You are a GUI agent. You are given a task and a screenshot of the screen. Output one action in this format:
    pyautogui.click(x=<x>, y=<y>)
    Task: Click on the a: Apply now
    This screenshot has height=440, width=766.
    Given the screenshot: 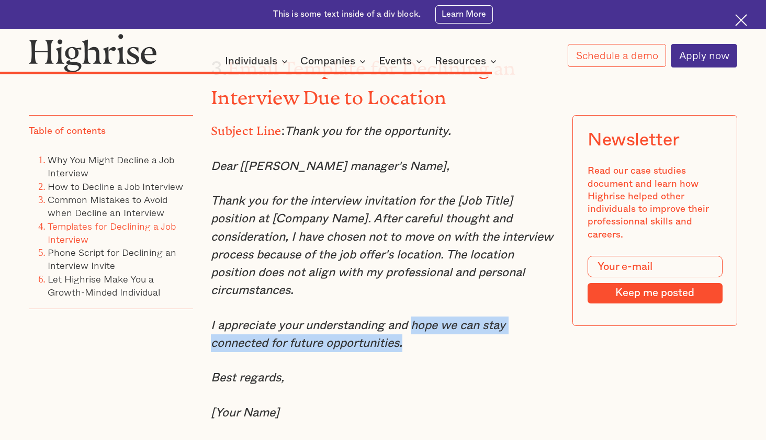 What is the action you would take?
    pyautogui.click(x=704, y=55)
    